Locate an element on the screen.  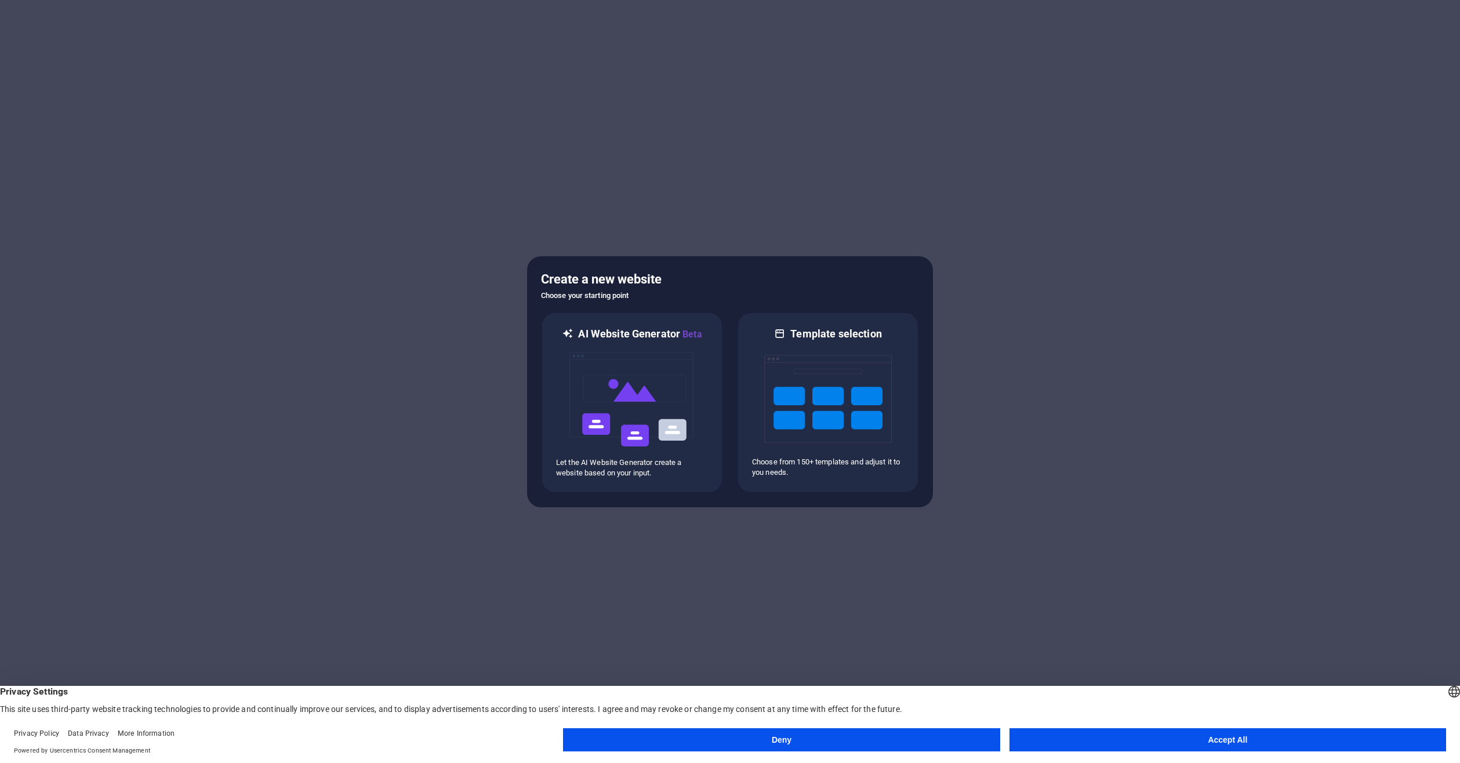
img: ai is located at coordinates (632, 399).